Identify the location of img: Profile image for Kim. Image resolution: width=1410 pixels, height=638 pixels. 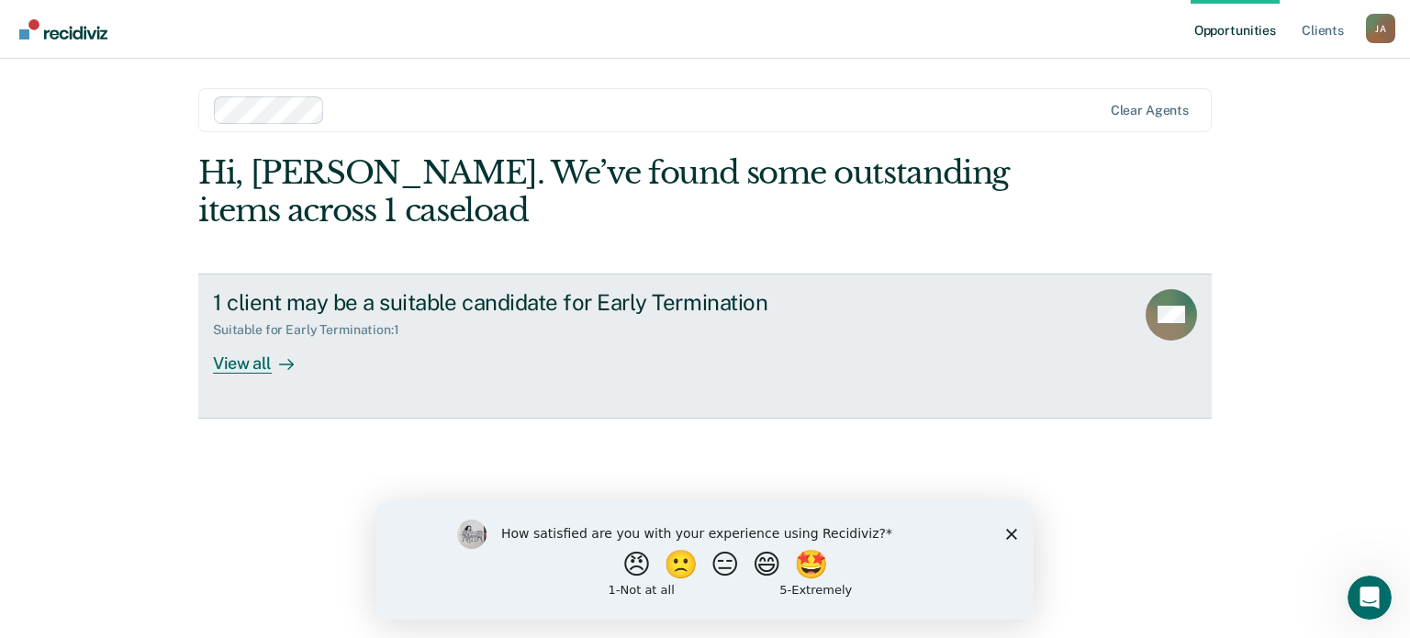
(95, 33).